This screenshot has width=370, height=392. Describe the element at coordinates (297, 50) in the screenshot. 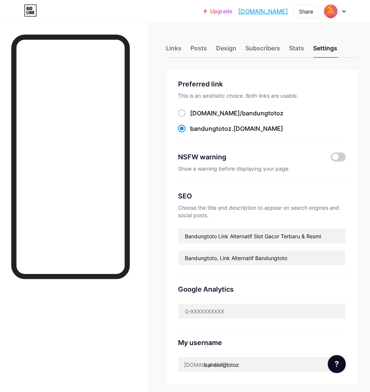

I see `div: Stats` at that location.